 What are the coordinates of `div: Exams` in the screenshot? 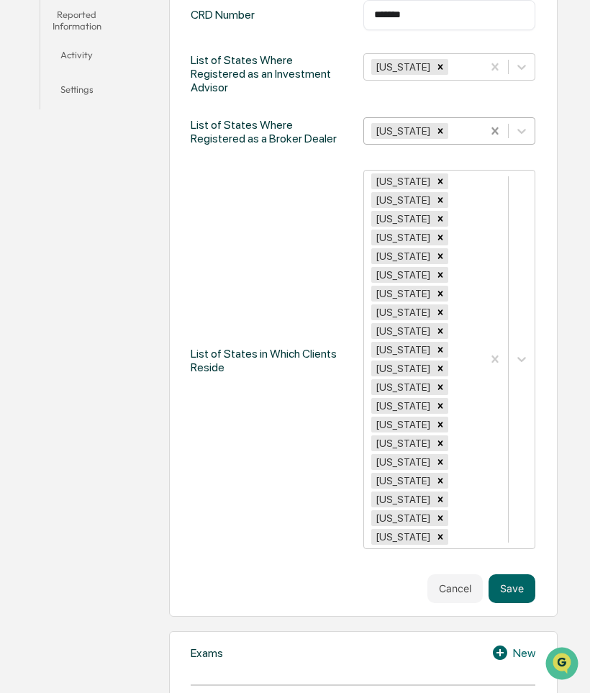 It's located at (207, 653).